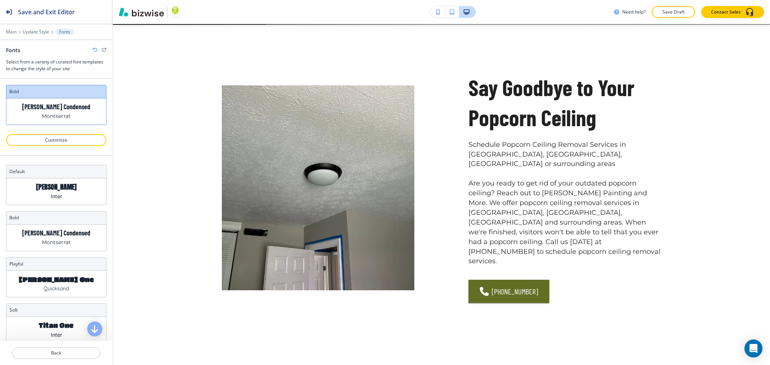  Describe the element at coordinates (673, 12) in the screenshot. I see `p: Save Draft` at that location.